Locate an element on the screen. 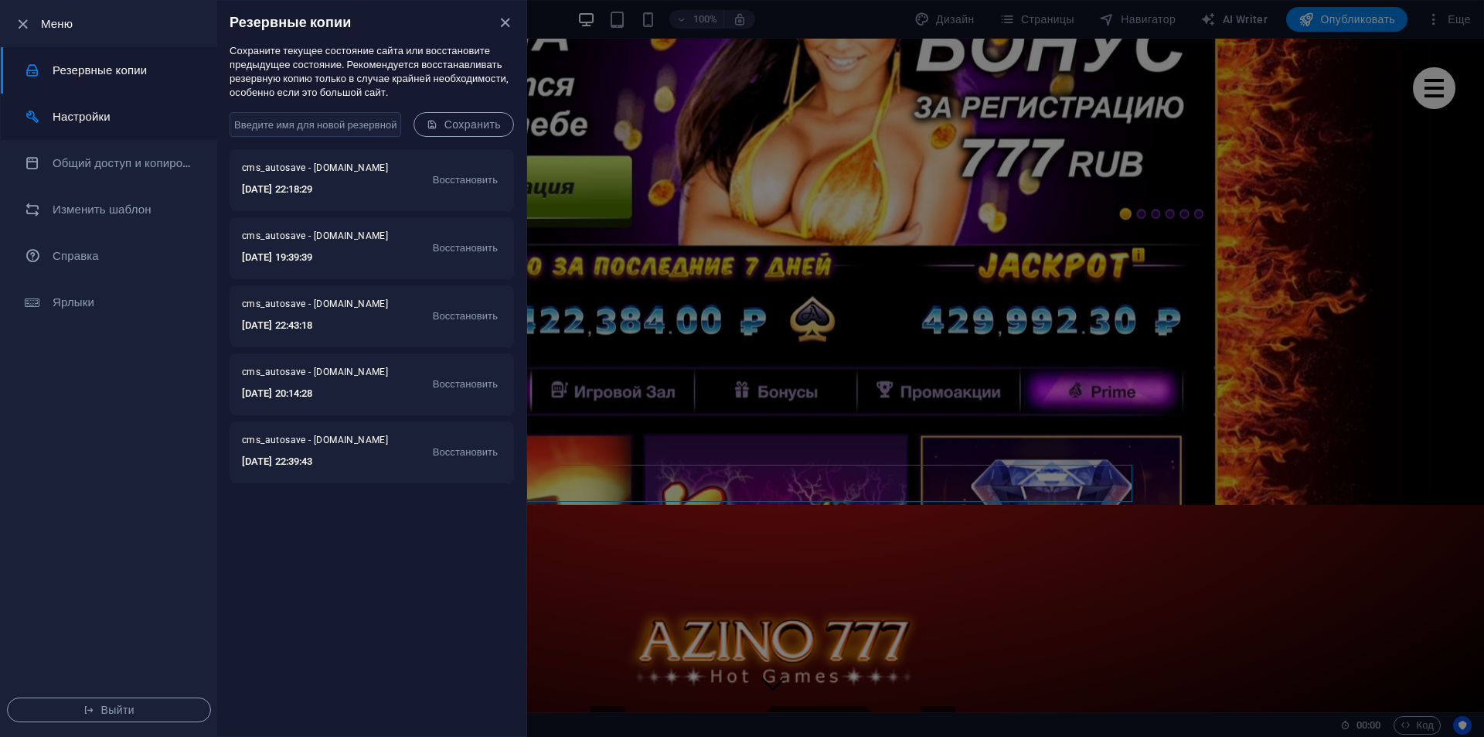  button: Сохранить is located at coordinates (464, 124).